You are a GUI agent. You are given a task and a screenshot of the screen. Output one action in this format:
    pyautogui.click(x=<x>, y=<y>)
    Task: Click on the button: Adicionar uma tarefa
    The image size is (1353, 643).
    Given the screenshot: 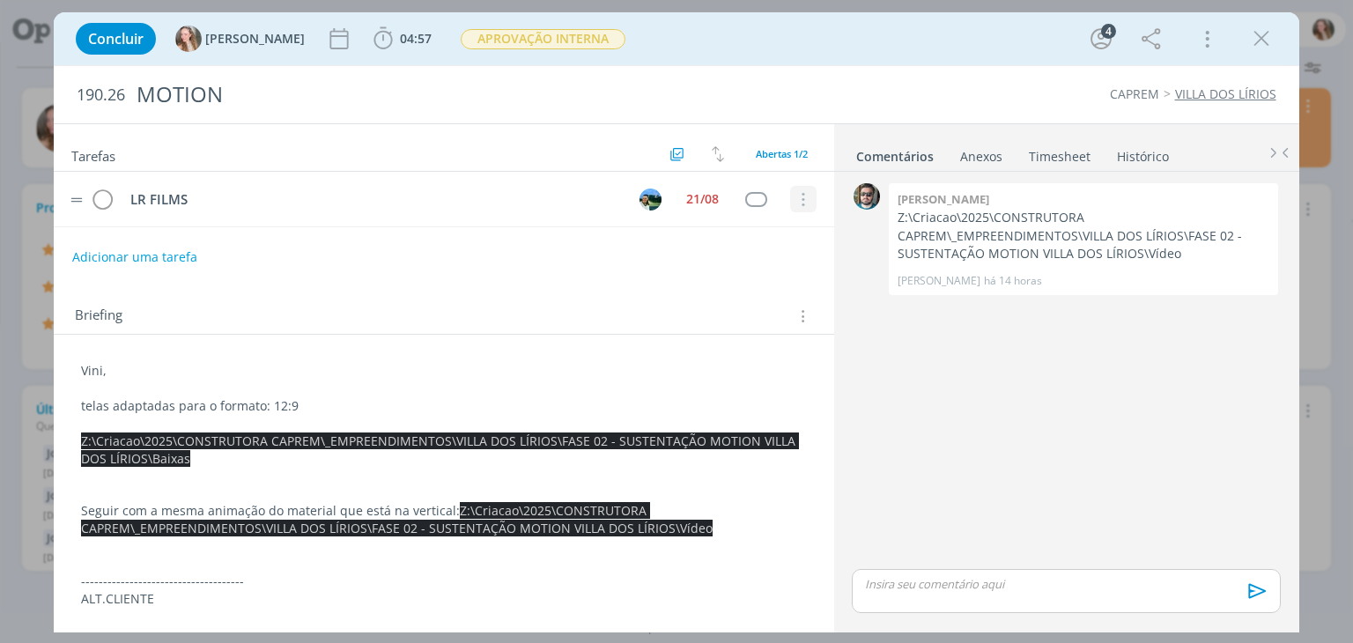 What is the action you would take?
    pyautogui.click(x=135, y=257)
    